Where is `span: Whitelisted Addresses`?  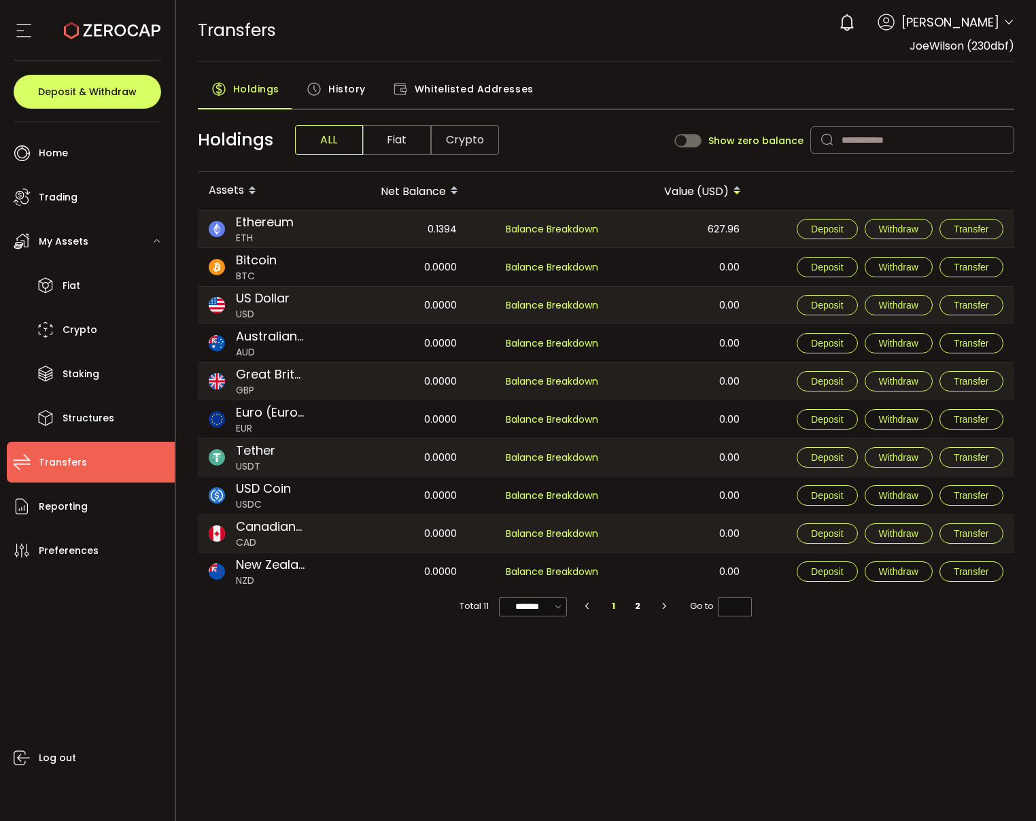
span: Whitelisted Addresses is located at coordinates (474, 89).